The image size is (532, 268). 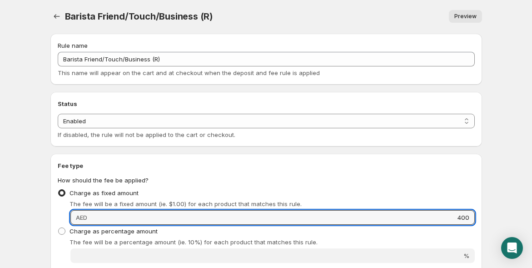 I want to click on span: Charge as percentage amount, so click(x=114, y=231).